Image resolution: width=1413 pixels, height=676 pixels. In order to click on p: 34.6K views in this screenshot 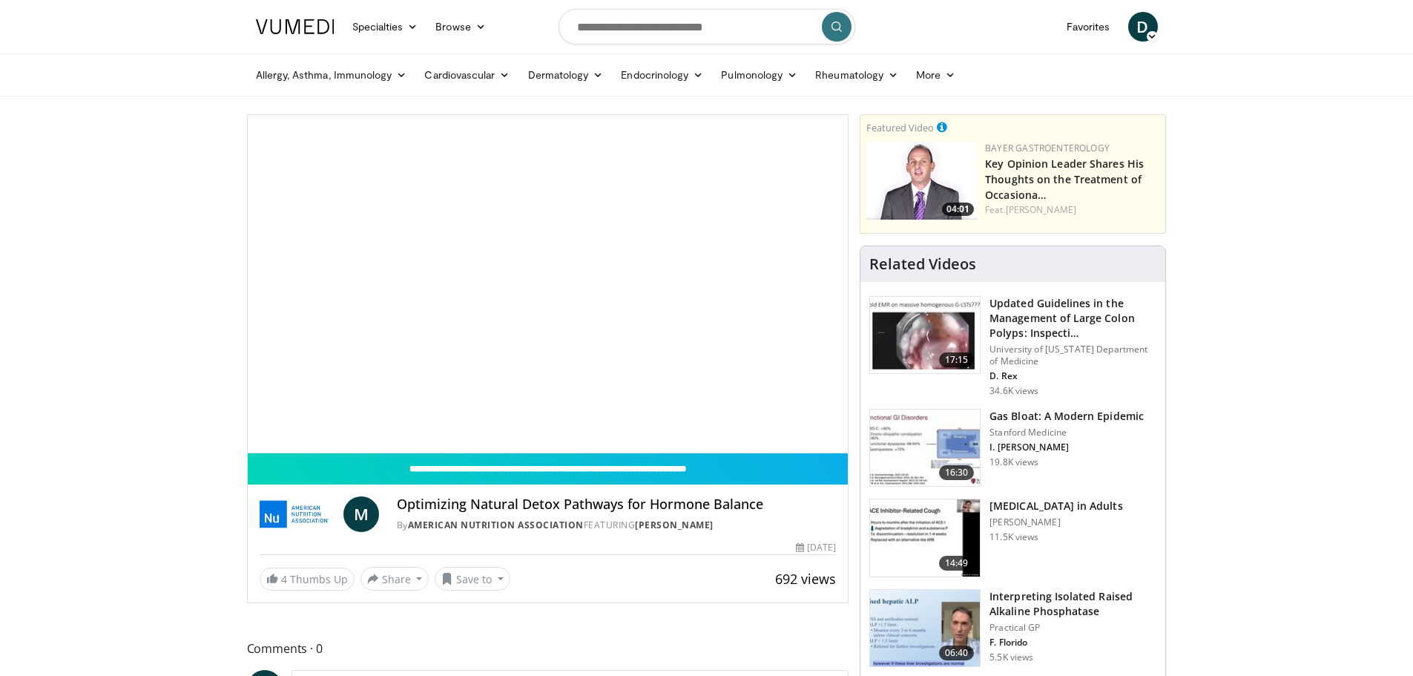, I will do `click(1014, 391)`.